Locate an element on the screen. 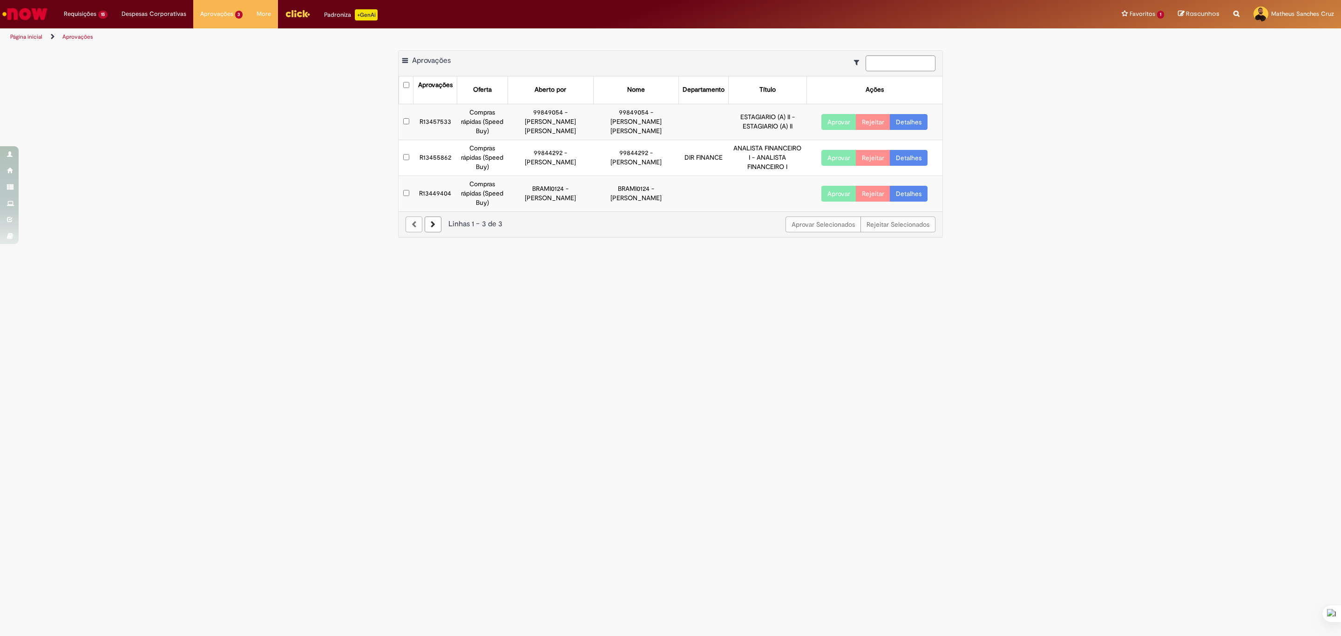 Image resolution: width=1341 pixels, height=636 pixels. div: Nome is located at coordinates (636, 90).